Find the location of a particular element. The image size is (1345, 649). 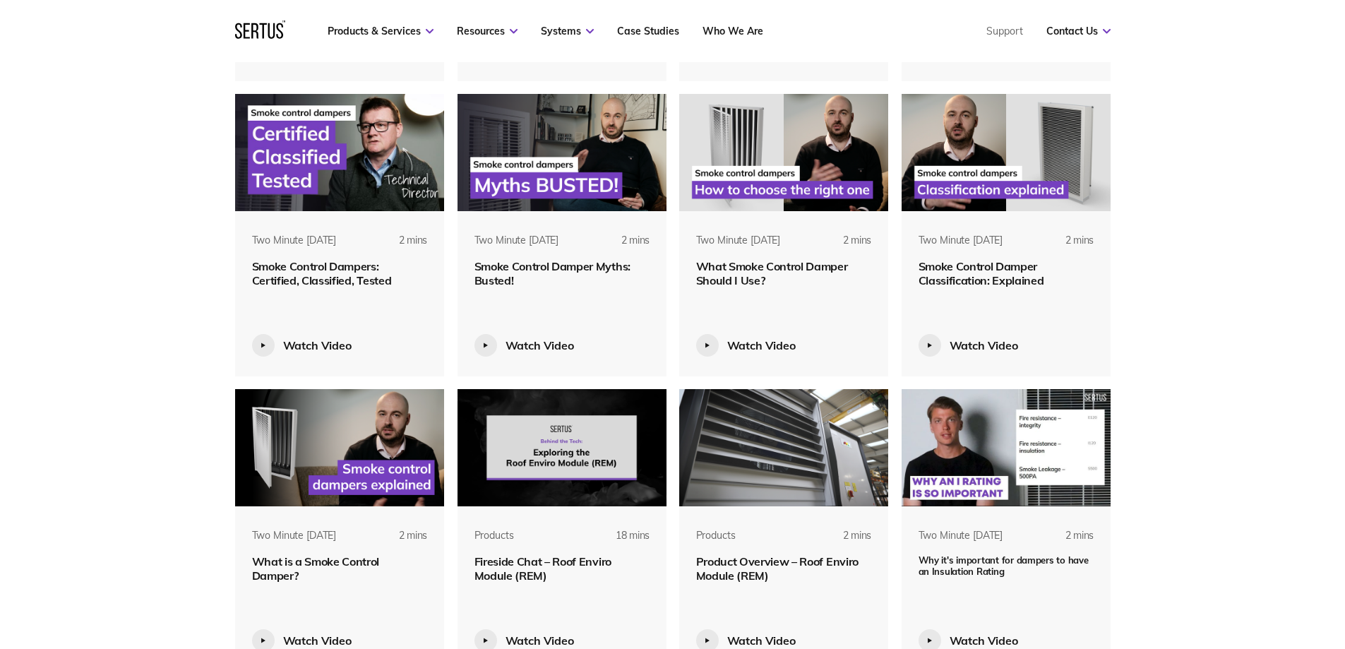

span: Product Overview – Roof Enviro Module (REM) is located at coordinates (777, 568).